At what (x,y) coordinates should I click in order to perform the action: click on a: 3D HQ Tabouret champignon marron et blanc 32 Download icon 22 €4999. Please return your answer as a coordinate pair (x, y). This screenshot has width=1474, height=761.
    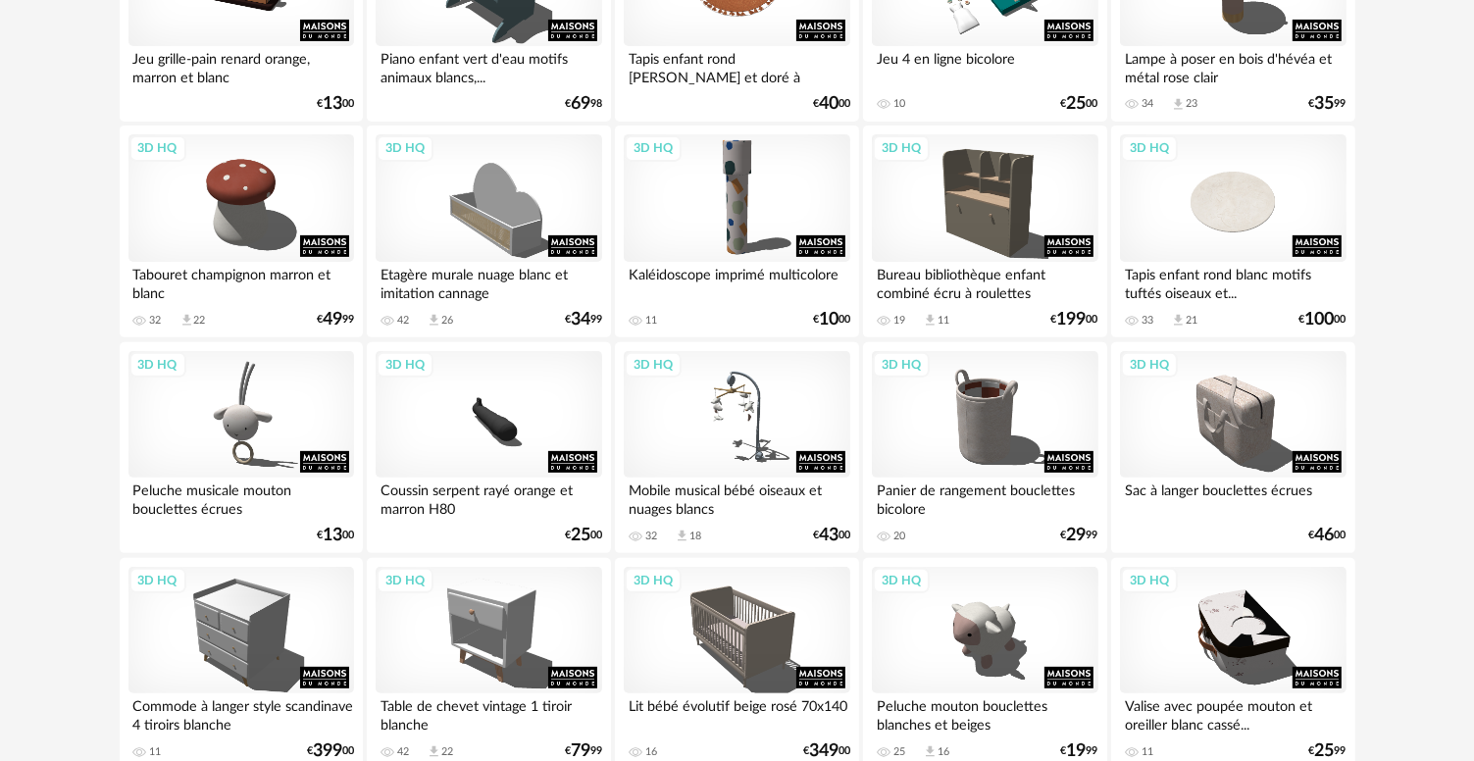
    Looking at the image, I should click on (241, 231).